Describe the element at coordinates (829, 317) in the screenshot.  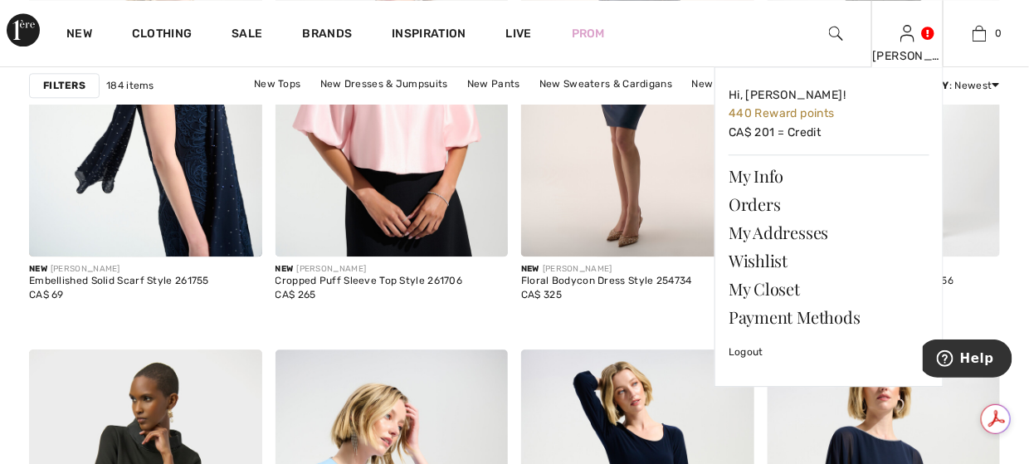
I see `a: Payment Methods` at that location.